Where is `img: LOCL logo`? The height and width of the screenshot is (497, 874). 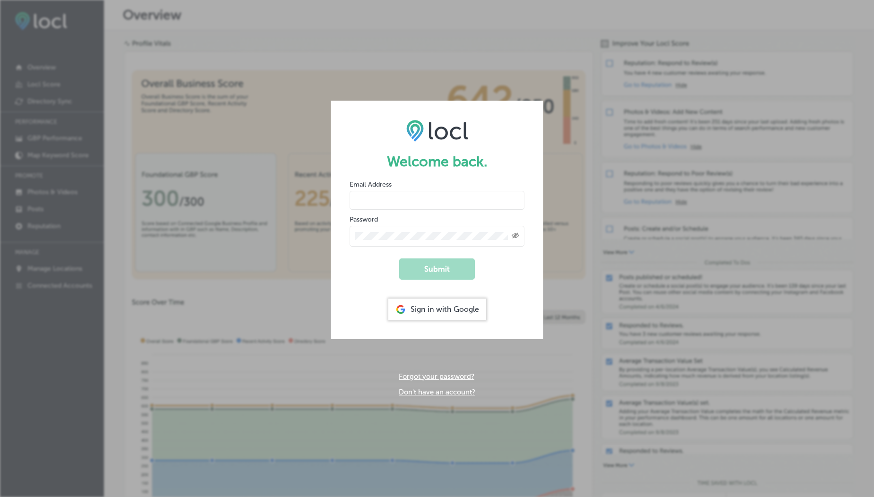
img: LOCL logo is located at coordinates (437, 130).